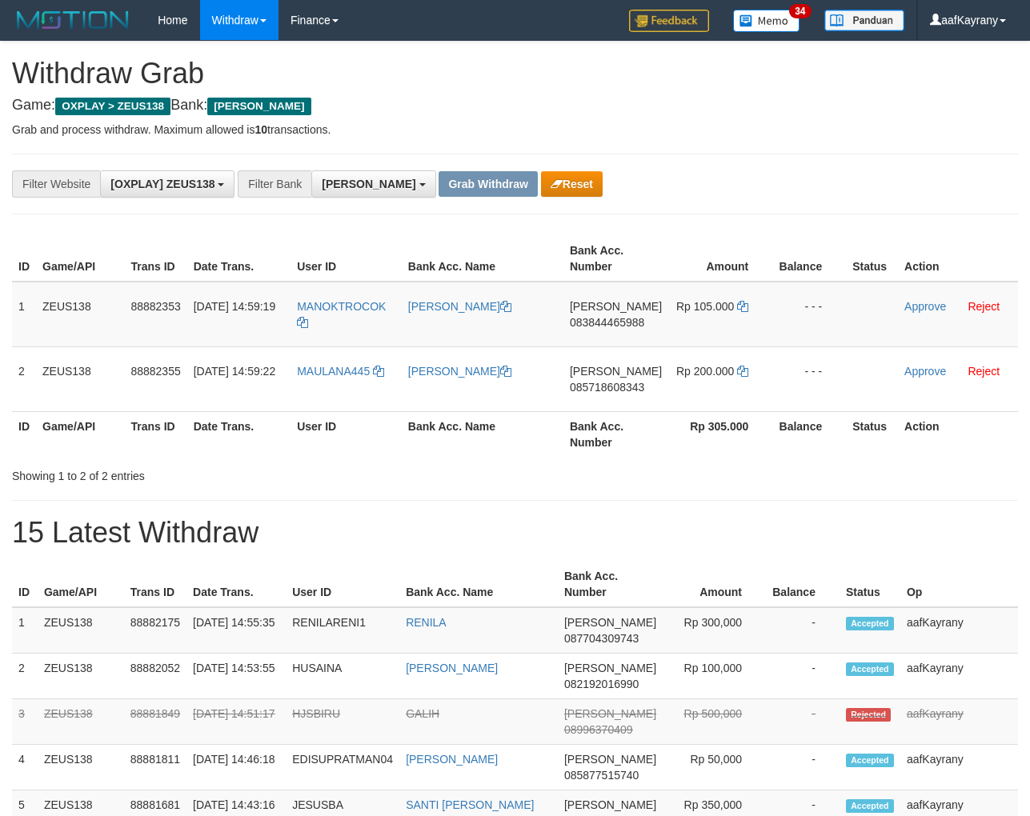 Image resolution: width=1030 pixels, height=816 pixels. What do you see at coordinates (601, 775) in the screenshot?
I see `span: Copy 085877515740 to clipboard` at bounding box center [601, 775].